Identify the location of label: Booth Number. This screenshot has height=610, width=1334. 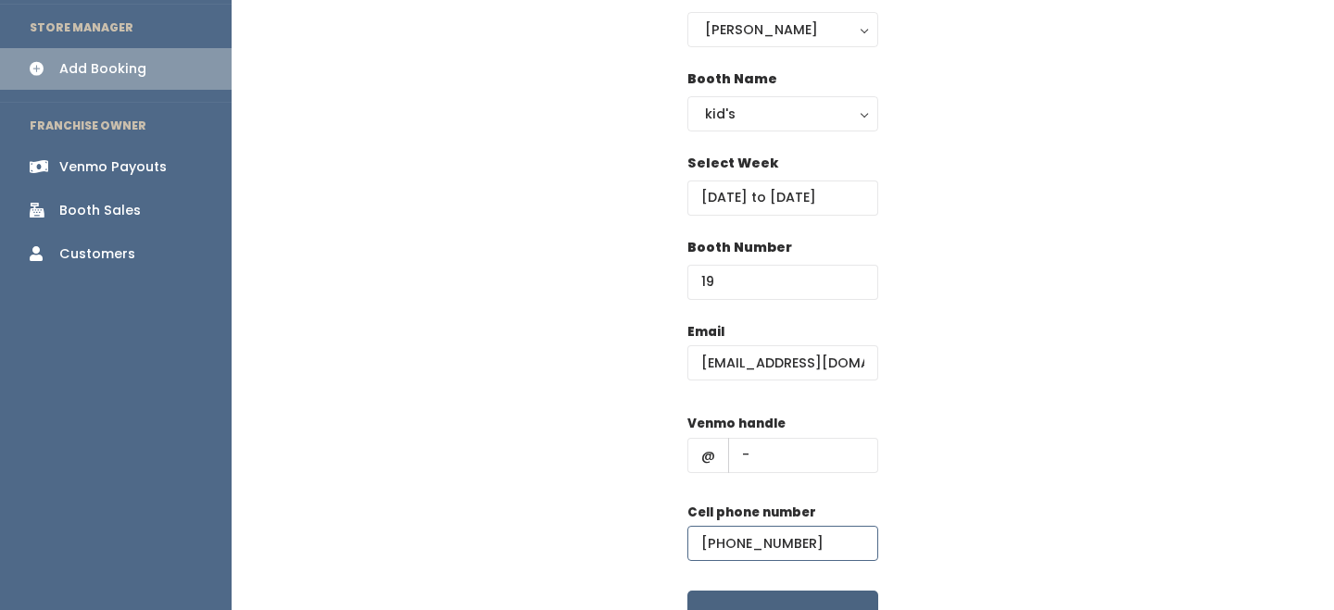
(739, 247).